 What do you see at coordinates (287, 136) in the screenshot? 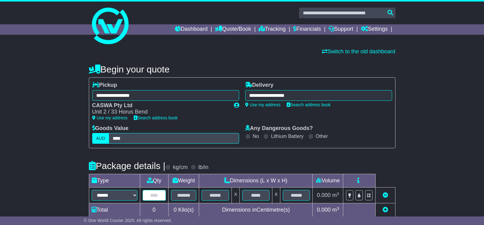
I see `label: Lithium Battery` at bounding box center [287, 136].